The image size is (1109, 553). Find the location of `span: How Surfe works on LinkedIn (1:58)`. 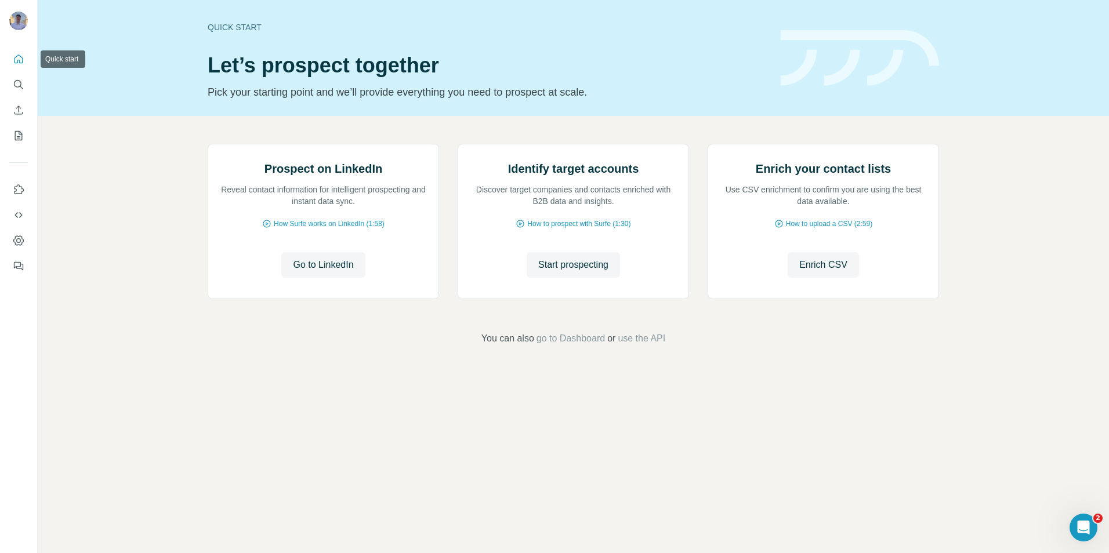

span: How Surfe works on LinkedIn (1:58) is located at coordinates (329, 224).